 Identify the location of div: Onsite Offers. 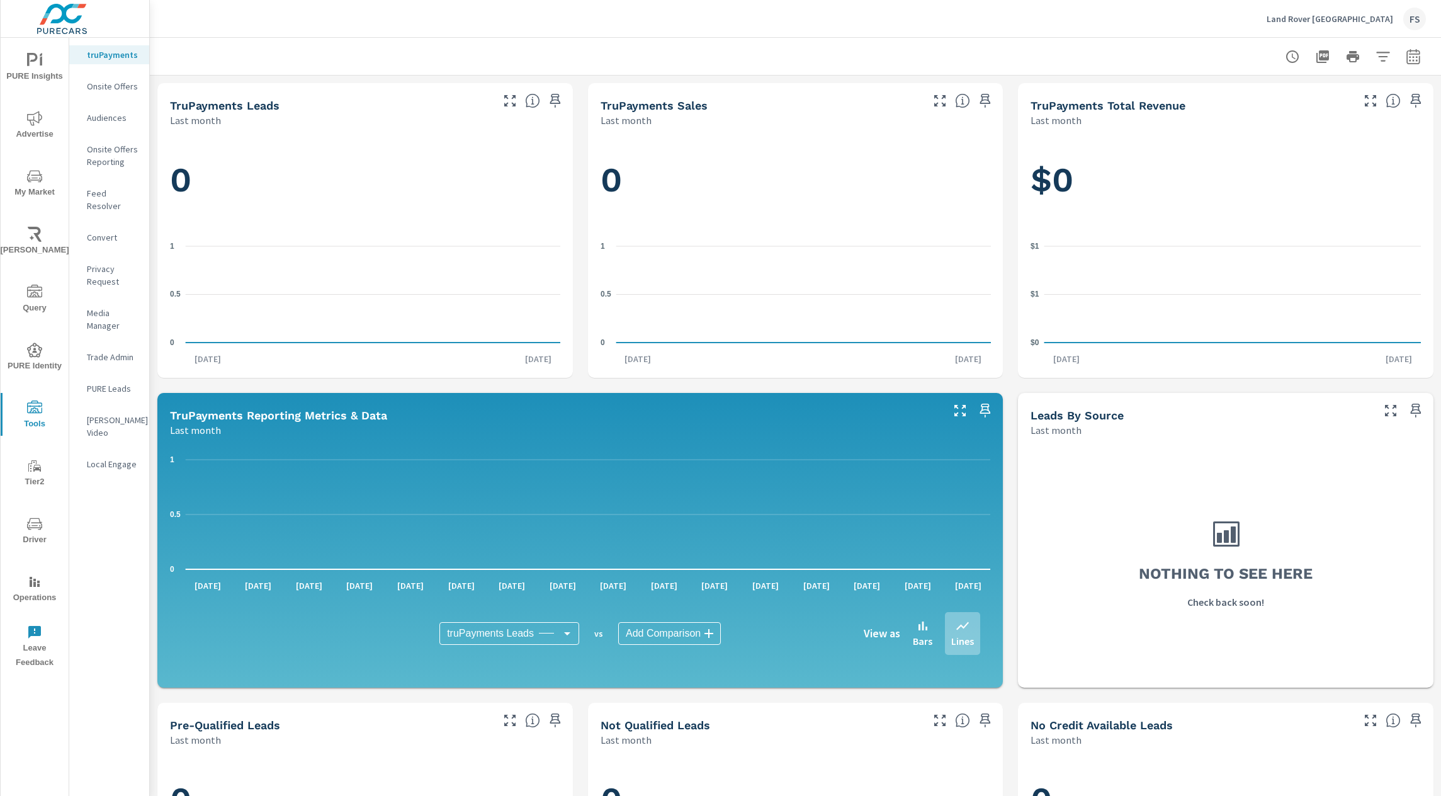
(109, 86).